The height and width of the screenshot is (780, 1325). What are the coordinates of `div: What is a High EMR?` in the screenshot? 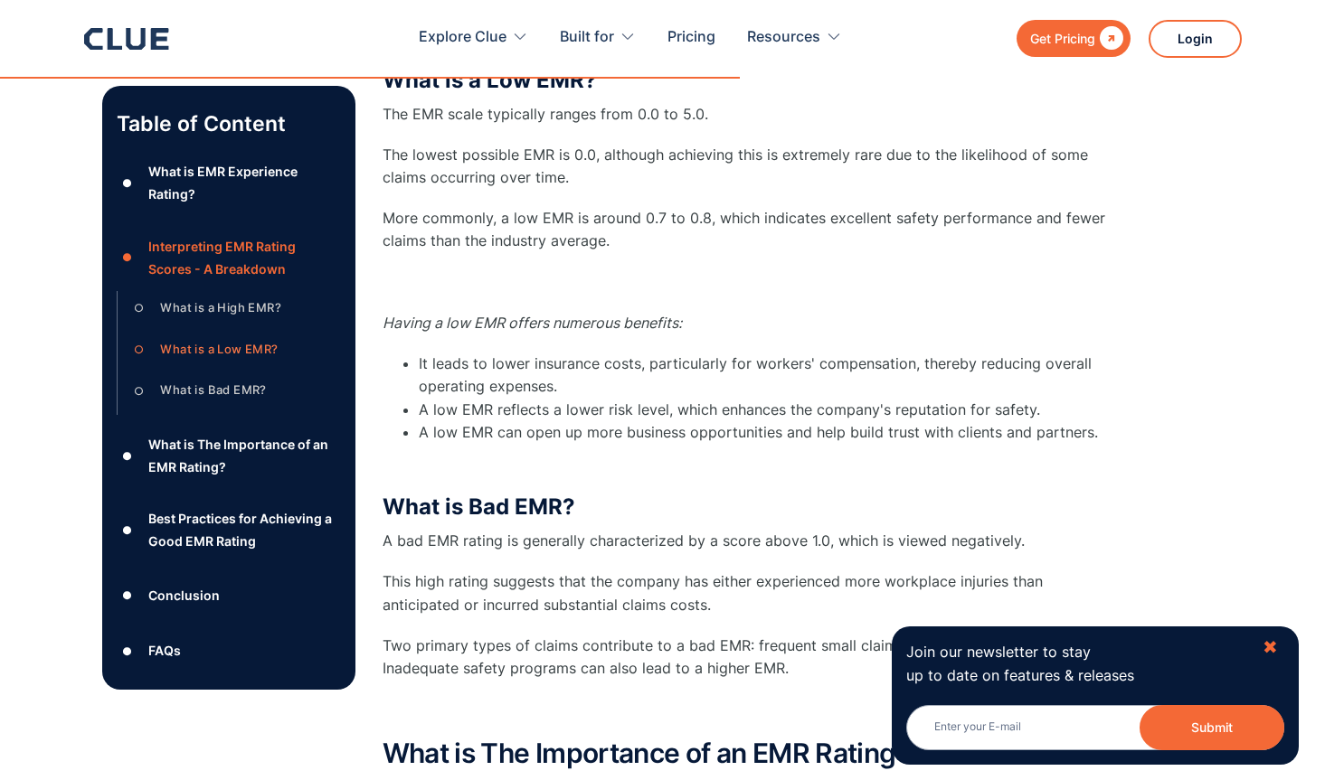 It's located at (221, 307).